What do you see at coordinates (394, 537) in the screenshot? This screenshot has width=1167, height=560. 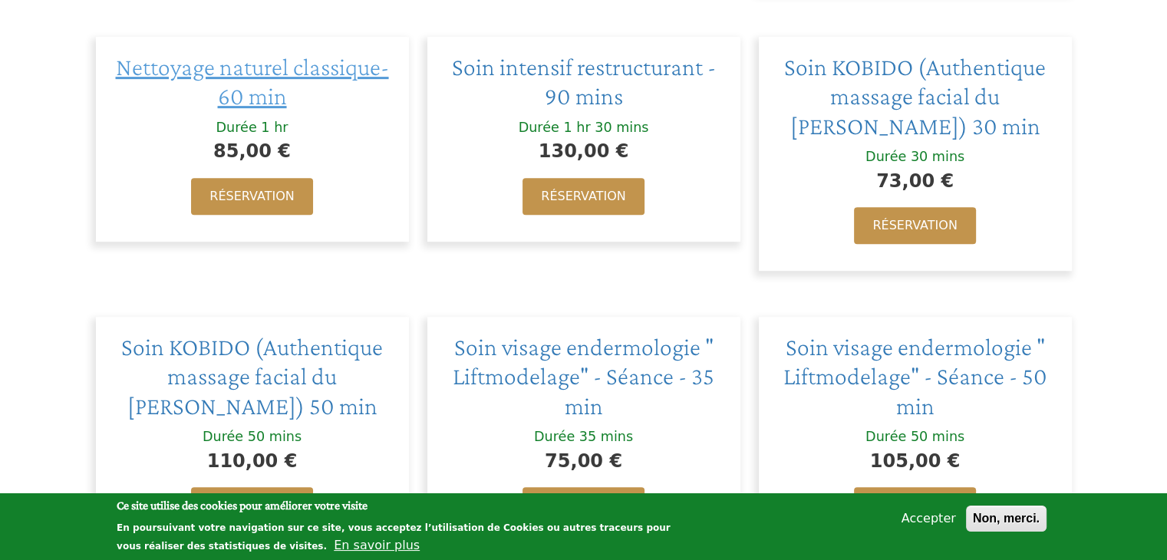 I see `p: En poursuivant votre navigation sur ce site, vous acceptez l’utilisation de Cookies ou autres tra...` at bounding box center [394, 537].